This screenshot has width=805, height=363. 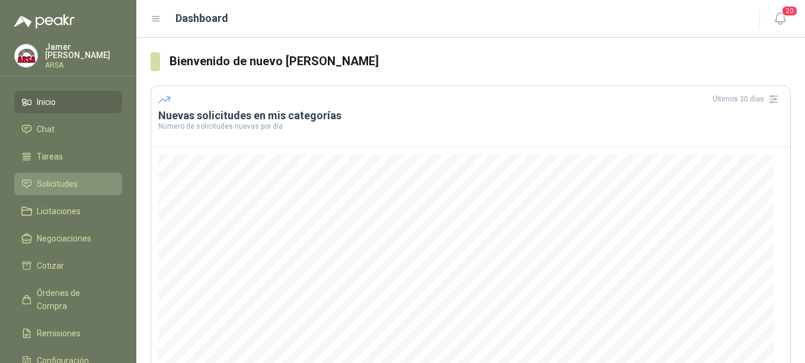 I want to click on span: Solicitudes, so click(x=57, y=184).